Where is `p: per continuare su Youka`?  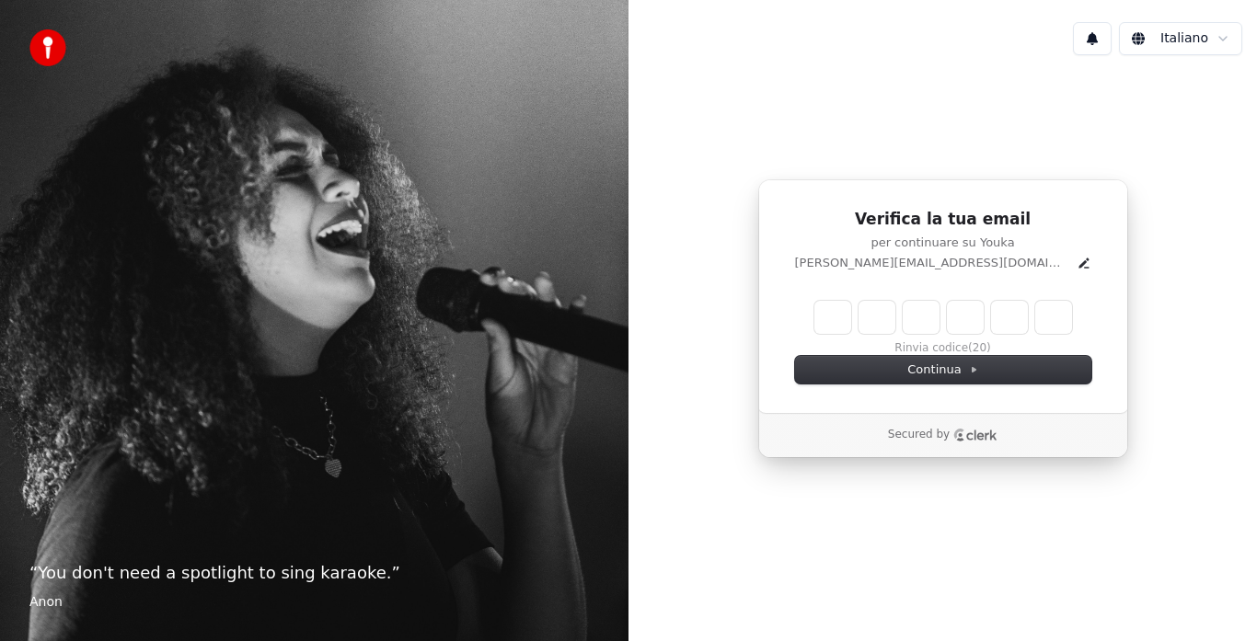
p: per continuare su Youka is located at coordinates (943, 243).